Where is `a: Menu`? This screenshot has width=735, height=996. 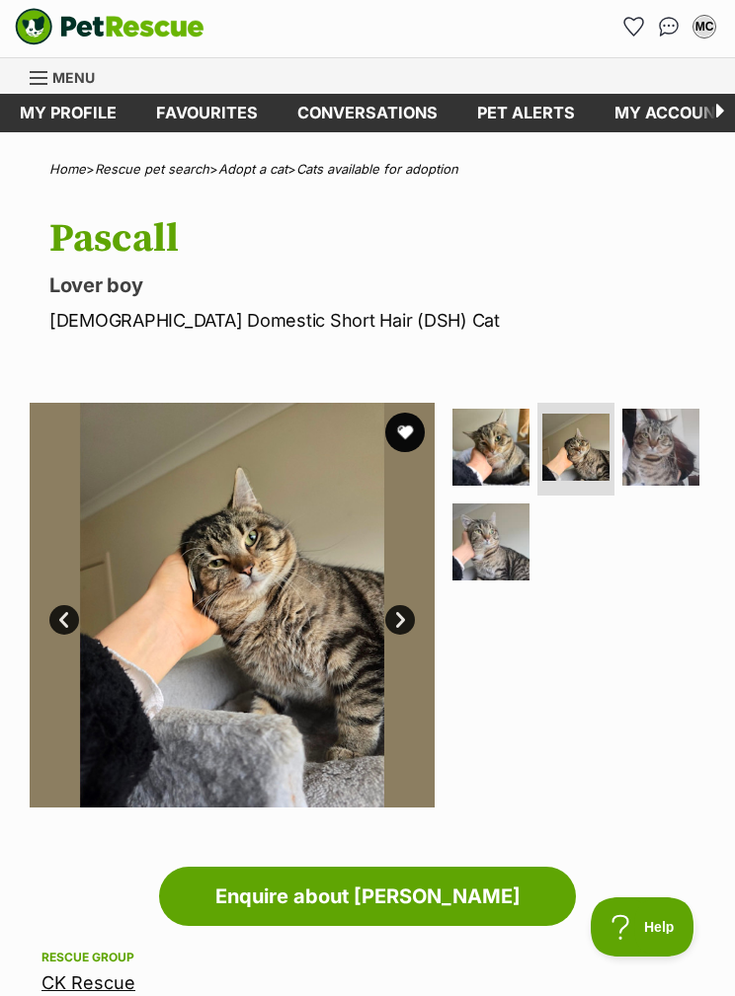
a: Menu is located at coordinates (69, 76).